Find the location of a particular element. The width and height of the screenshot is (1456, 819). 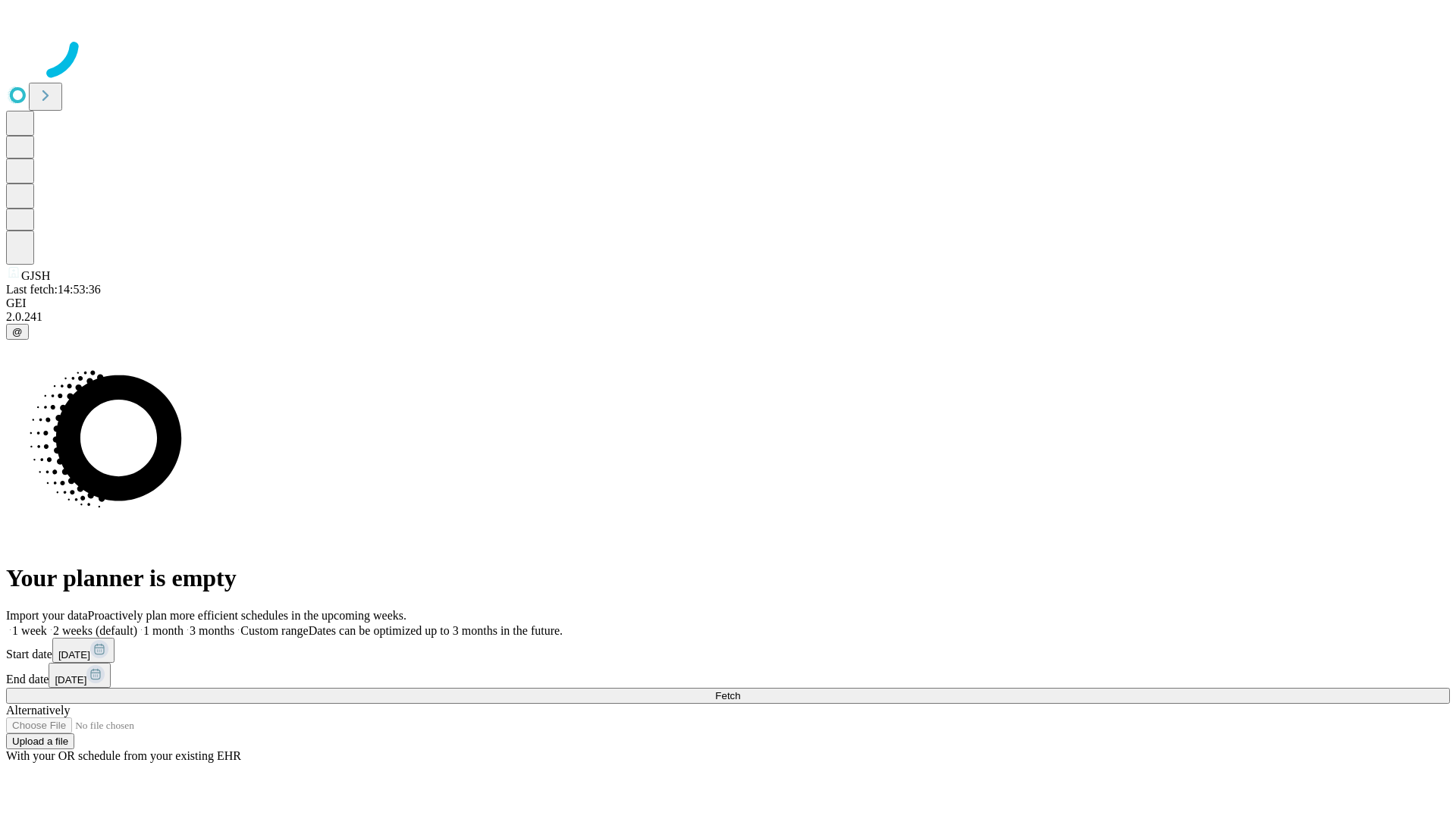

span: Alternatively is located at coordinates (38, 710).